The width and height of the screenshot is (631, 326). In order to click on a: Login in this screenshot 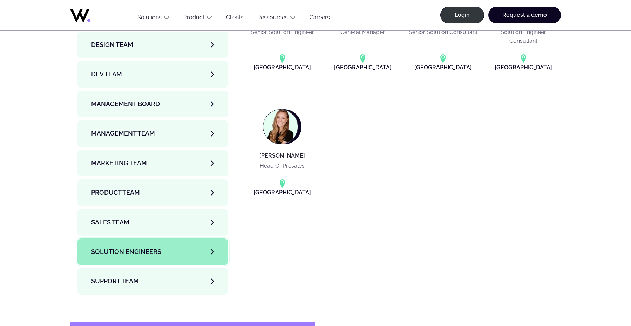, I will do `click(462, 15)`.